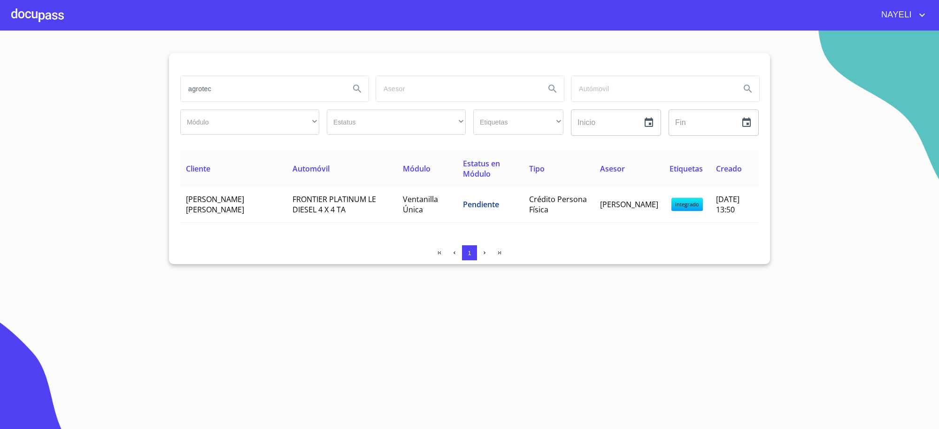 The height and width of the screenshot is (429, 939). Describe the element at coordinates (612, 169) in the screenshot. I see `span: Asesor` at that location.